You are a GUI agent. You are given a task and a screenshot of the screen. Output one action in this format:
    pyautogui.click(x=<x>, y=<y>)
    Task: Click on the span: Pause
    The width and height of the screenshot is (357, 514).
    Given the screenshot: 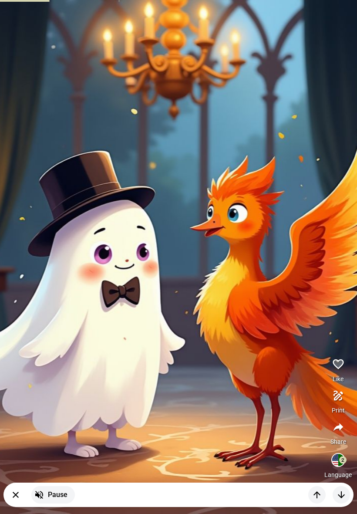 What is the action you would take?
    pyautogui.click(x=57, y=495)
    